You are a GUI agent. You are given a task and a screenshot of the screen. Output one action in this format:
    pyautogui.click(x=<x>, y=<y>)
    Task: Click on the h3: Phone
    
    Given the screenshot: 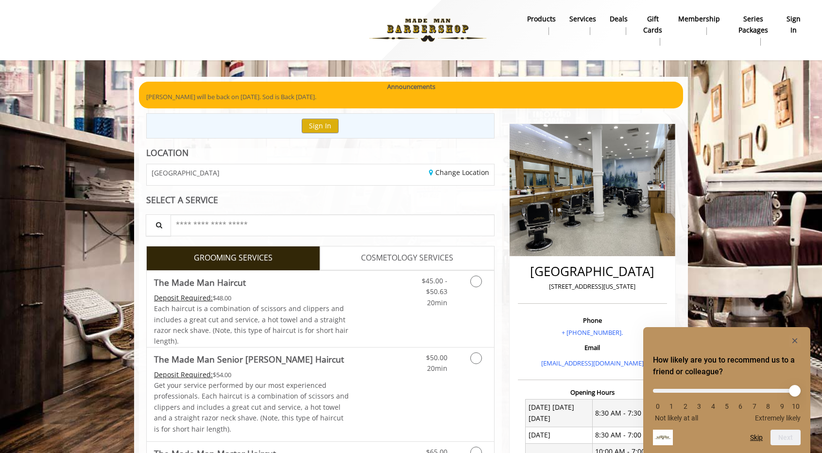 What is the action you would take?
    pyautogui.click(x=592, y=320)
    